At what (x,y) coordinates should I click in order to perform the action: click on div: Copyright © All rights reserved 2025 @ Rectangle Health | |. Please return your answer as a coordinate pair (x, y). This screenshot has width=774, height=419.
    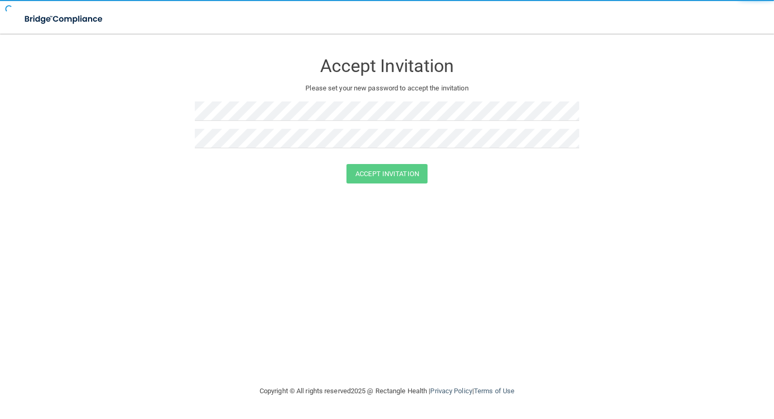
    Looking at the image, I should click on (387, 392).